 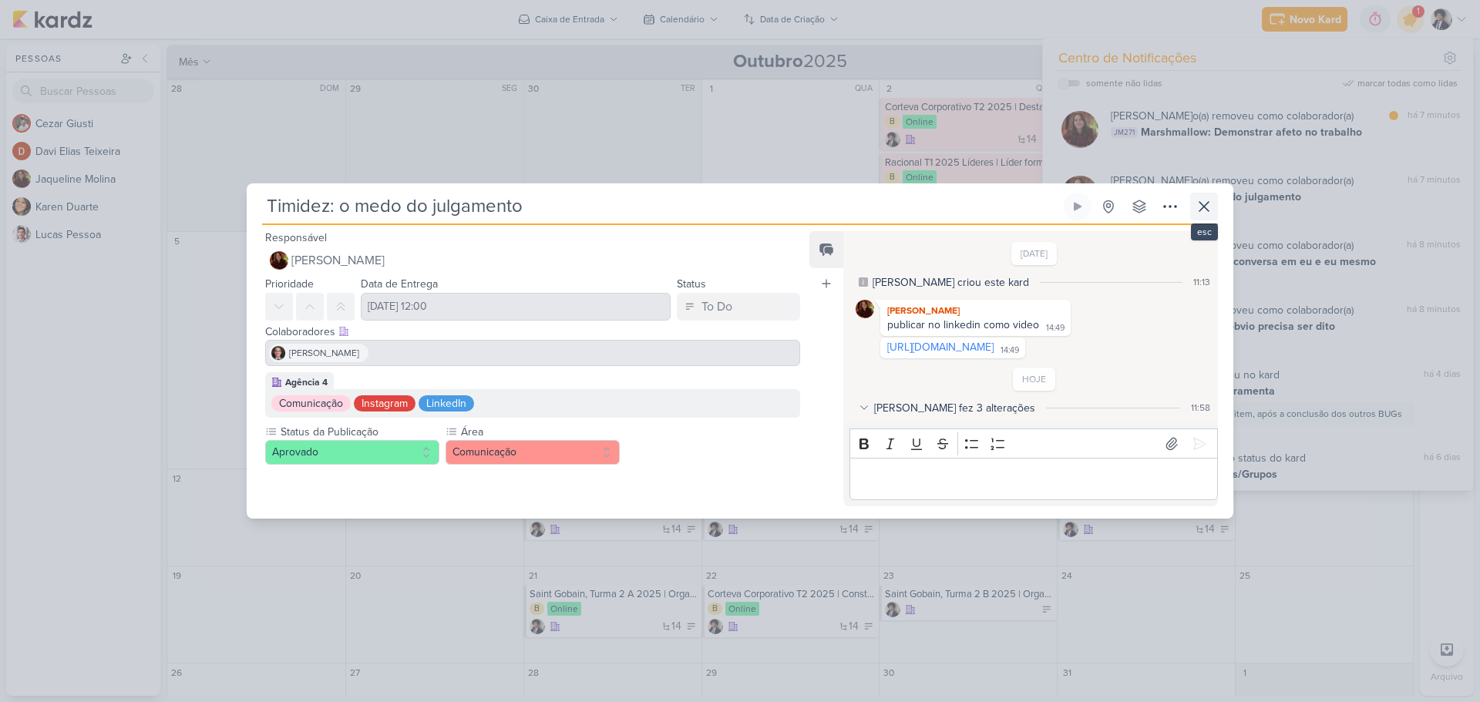 I want to click on label: Área, so click(x=540, y=432).